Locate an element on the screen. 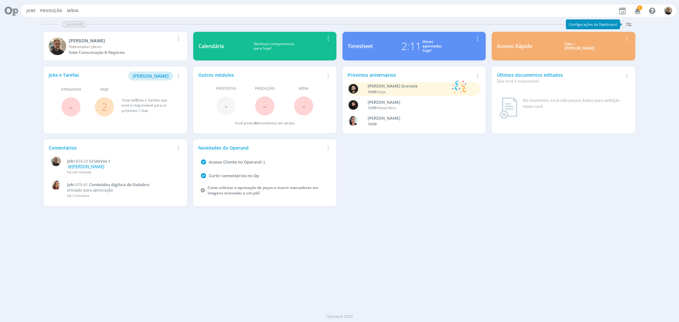  div: Calendário is located at coordinates (212, 46).